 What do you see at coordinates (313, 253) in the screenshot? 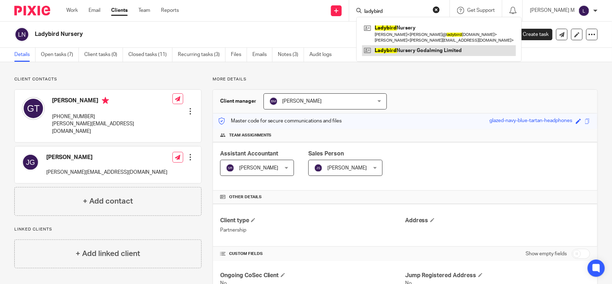
I see `h4: CUSTOM FIELDS` at bounding box center [313, 253].